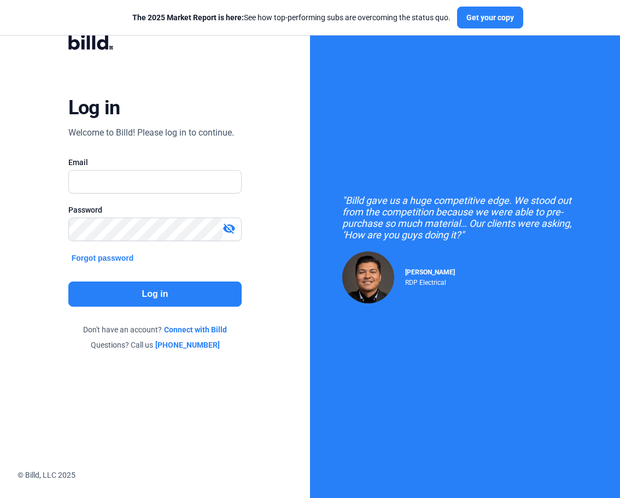 Image resolution: width=620 pixels, height=498 pixels. I want to click on div: Questions? Call us, so click(155, 345).